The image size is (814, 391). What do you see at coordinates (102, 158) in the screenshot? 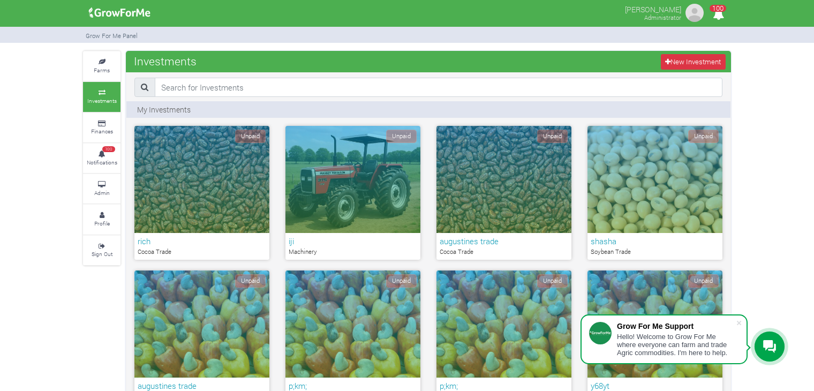
I see `a: 100 Notifications` at bounding box center [102, 158].